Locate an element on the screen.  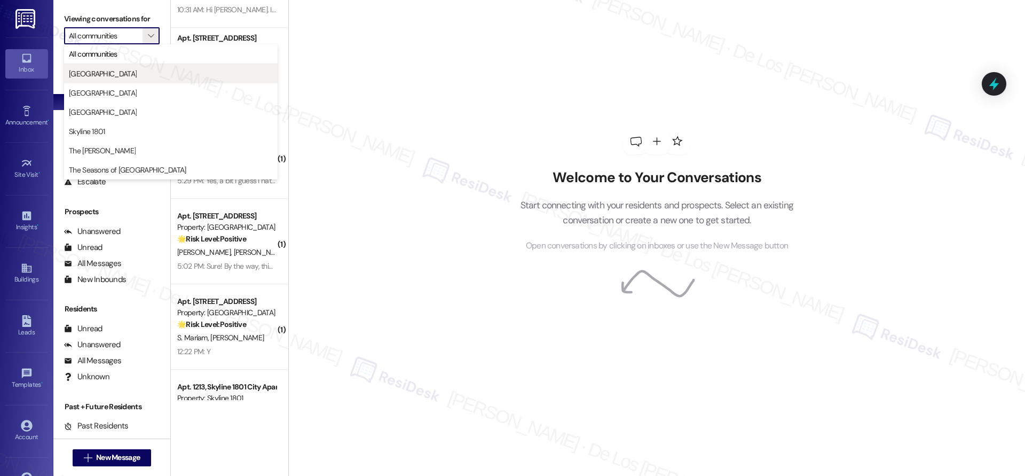
h2: Welcome to Your Conversations is located at coordinates (657, 178).